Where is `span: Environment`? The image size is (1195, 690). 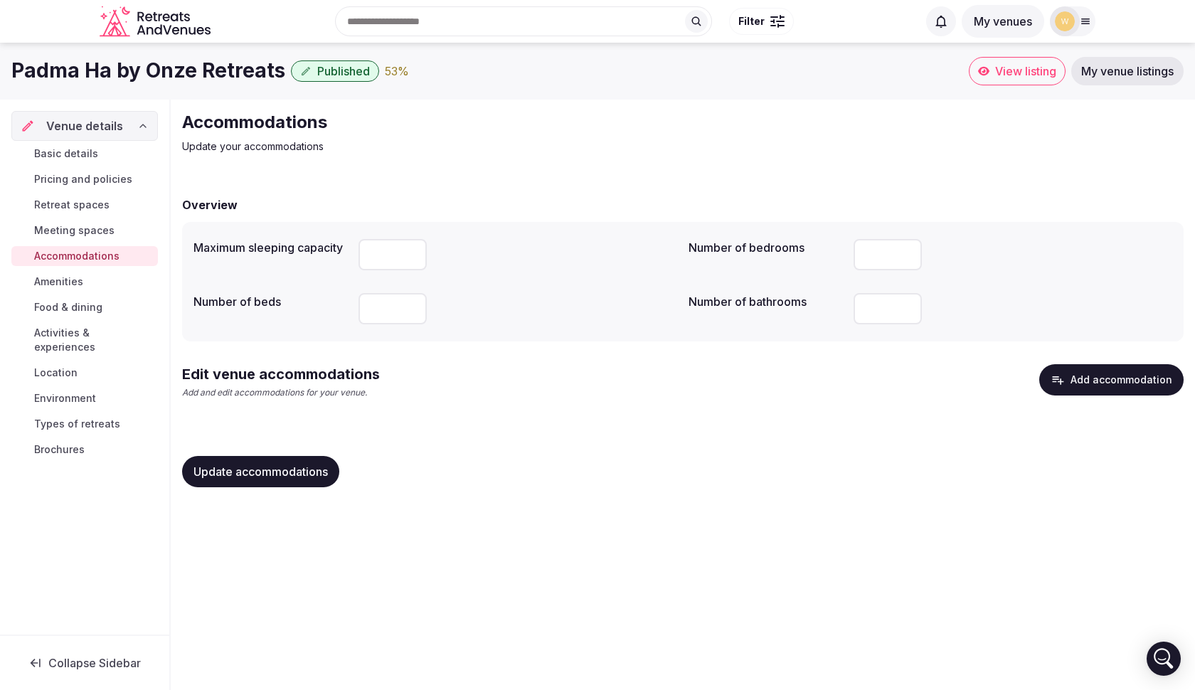 span: Environment is located at coordinates (65, 398).